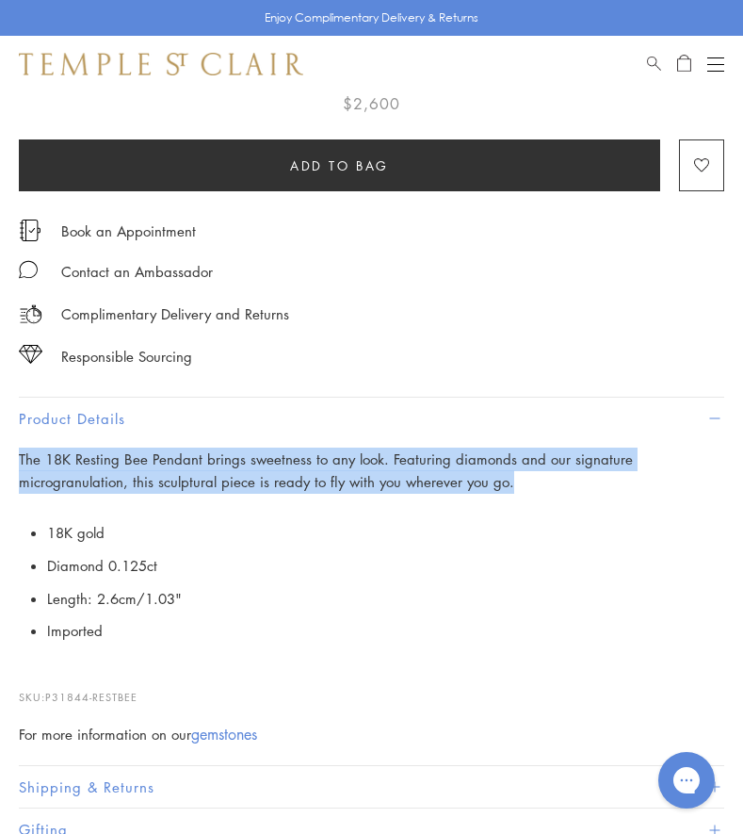 This screenshot has width=743, height=834. I want to click on span: $2,600, so click(371, 104).